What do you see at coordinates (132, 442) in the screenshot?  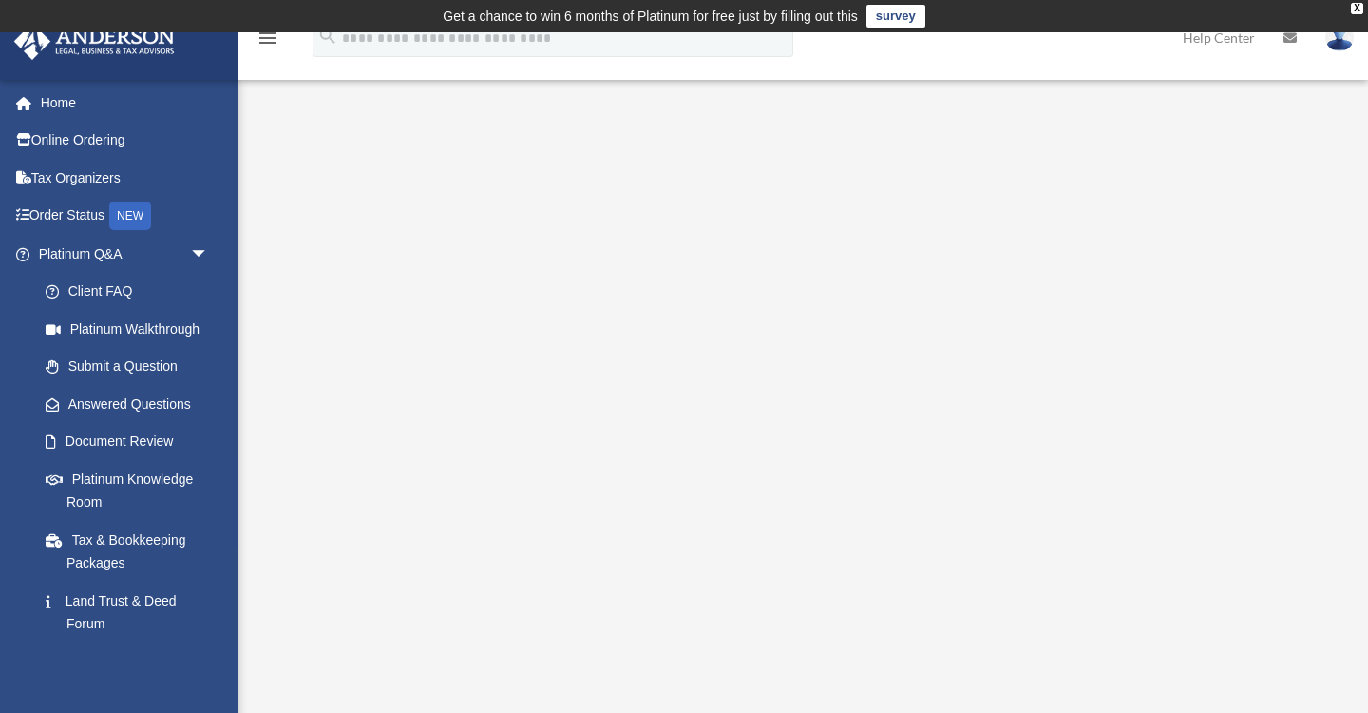 I see `a: Document Review` at bounding box center [132, 442].